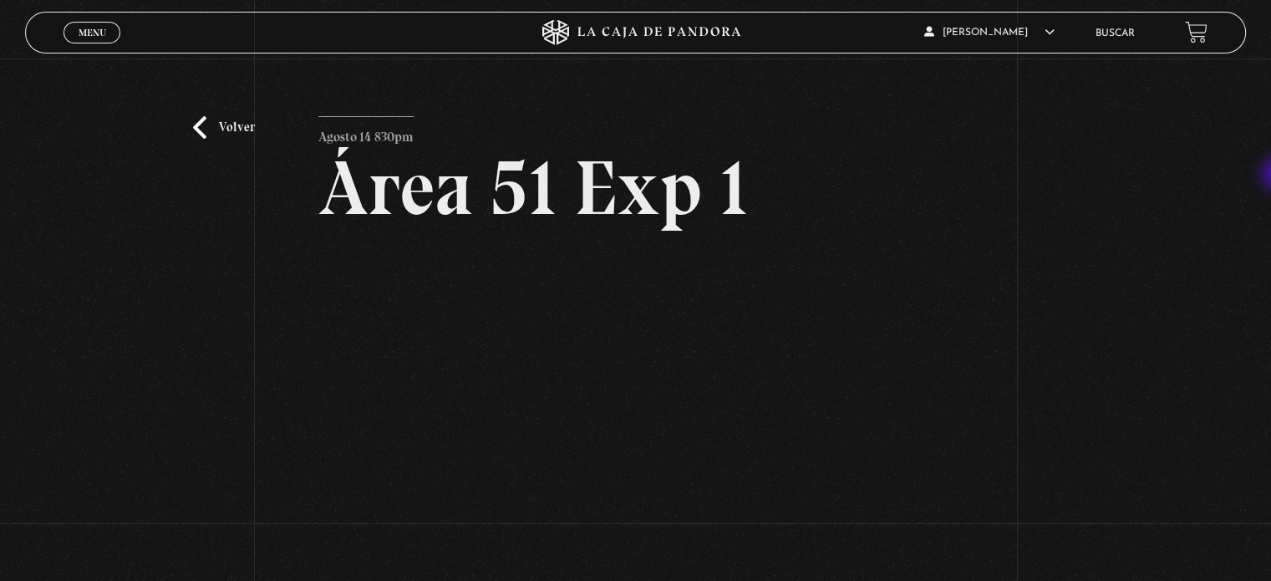 The height and width of the screenshot is (581, 1271). Describe the element at coordinates (366, 133) in the screenshot. I see `p: Agosto 14 830pm` at that location.